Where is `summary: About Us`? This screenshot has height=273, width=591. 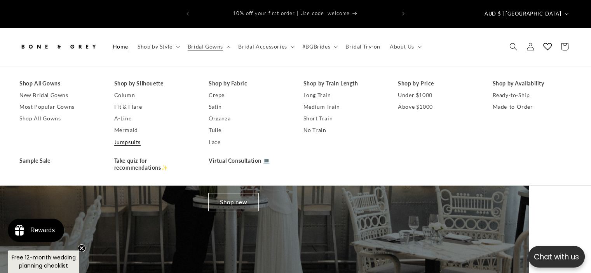 summary: About Us is located at coordinates (405, 47).